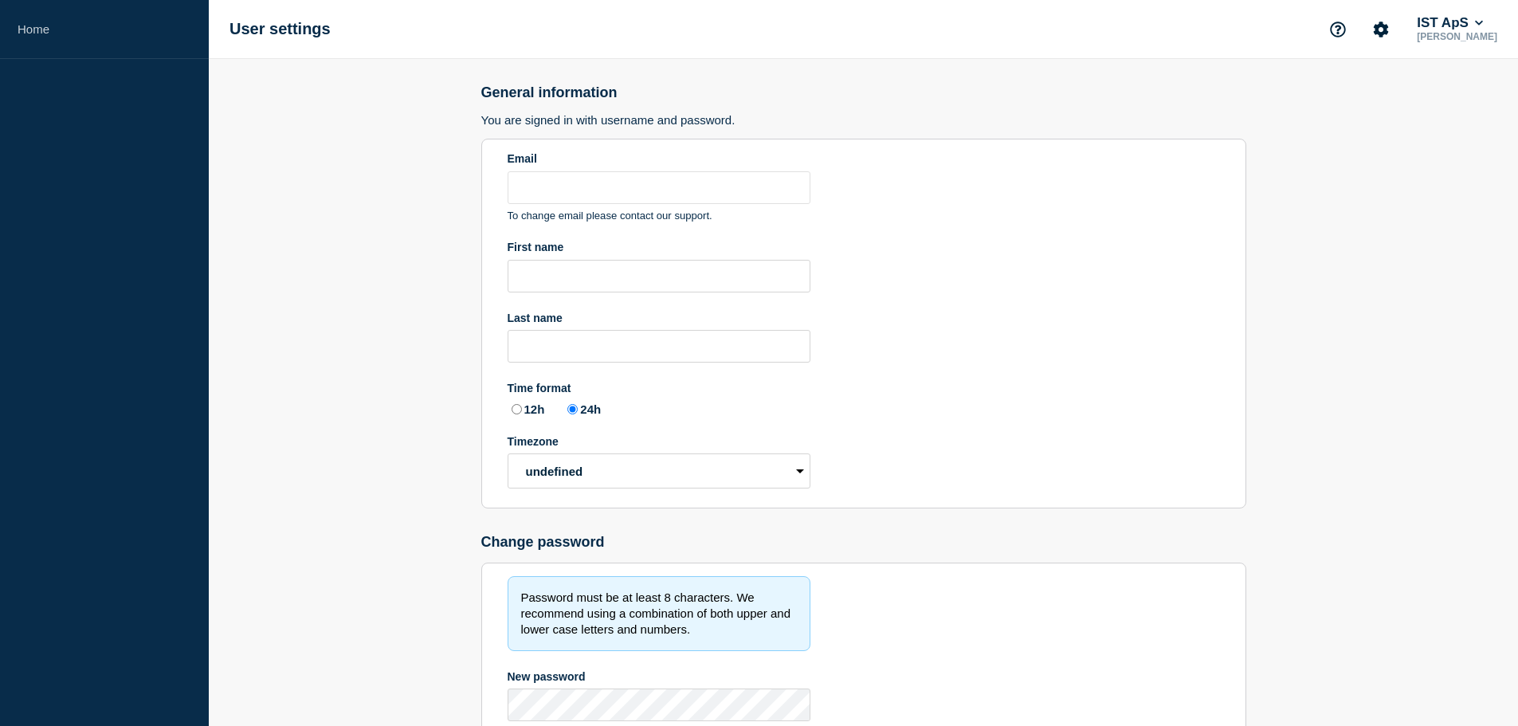  Describe the element at coordinates (280, 29) in the screenshot. I see `h1: User settings` at that location.